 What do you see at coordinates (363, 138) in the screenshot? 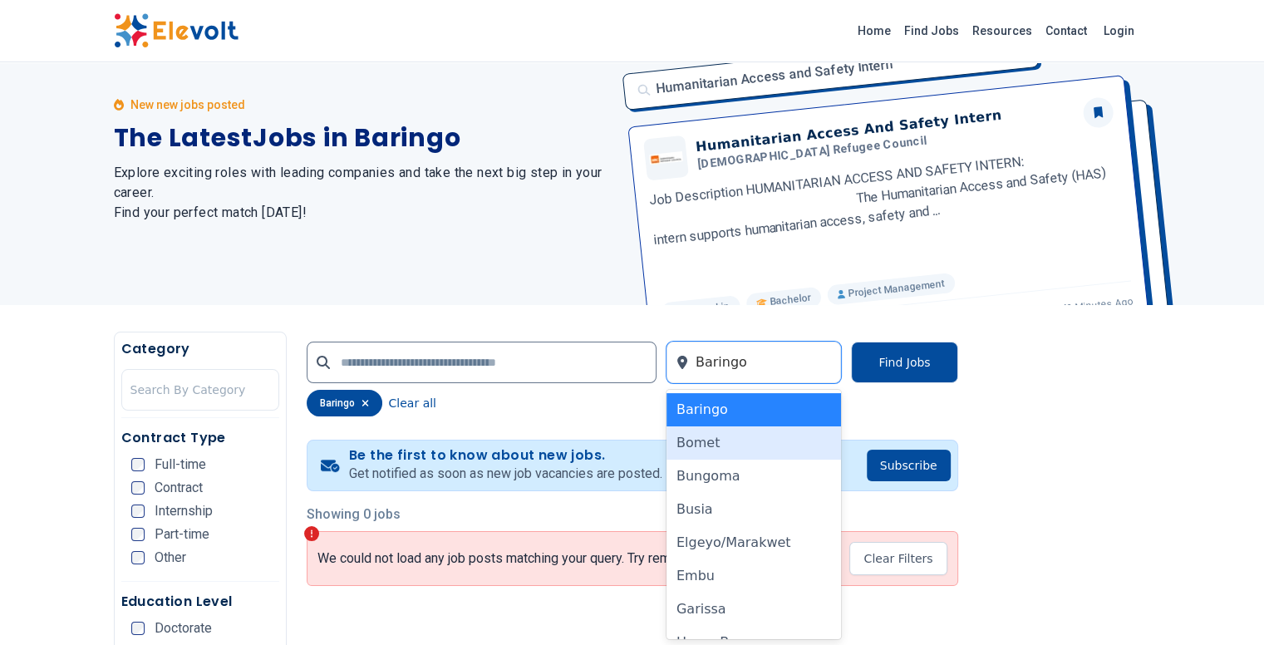
I see `h1: The Latest Jobs in Baringo` at bounding box center [363, 138].